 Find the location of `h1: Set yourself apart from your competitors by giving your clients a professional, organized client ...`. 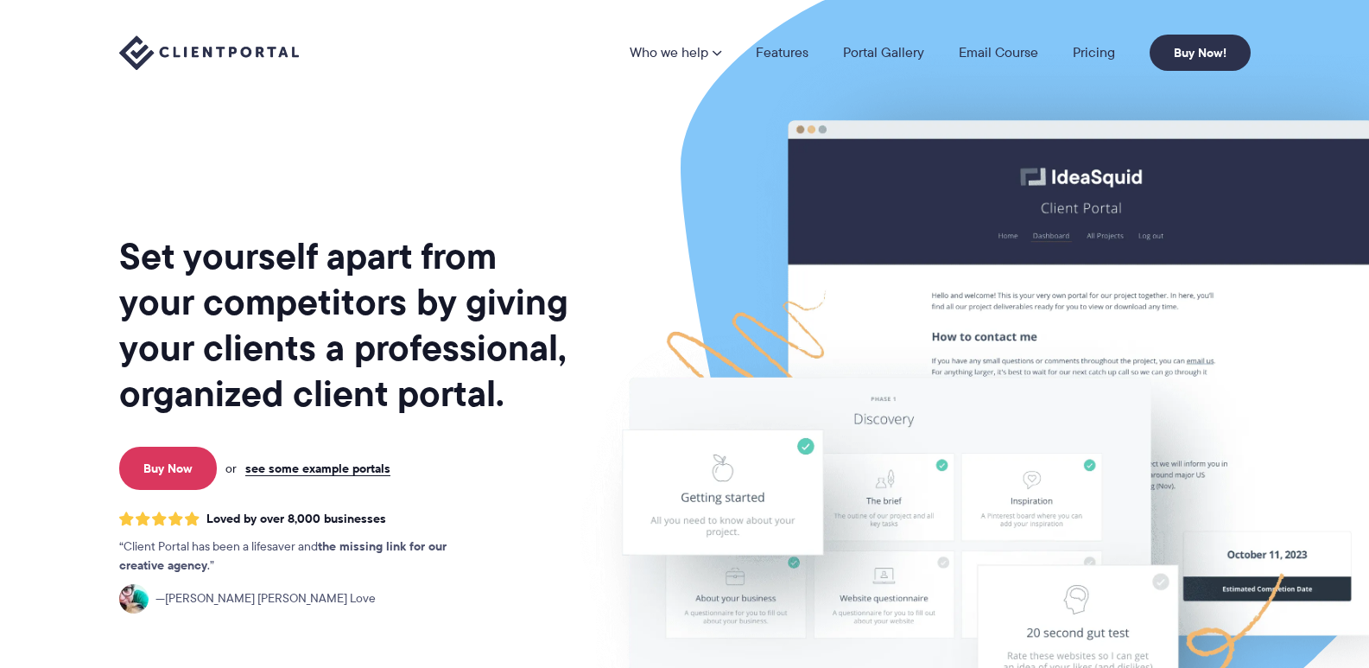

h1: Set yourself apart from your competitors by giving your clients a professional, organized client ... is located at coordinates (345, 325).